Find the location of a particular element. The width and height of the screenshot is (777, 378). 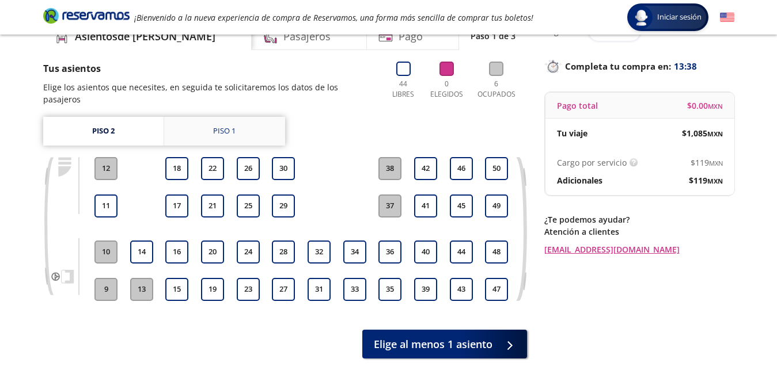

button: 32 is located at coordinates (319, 252).